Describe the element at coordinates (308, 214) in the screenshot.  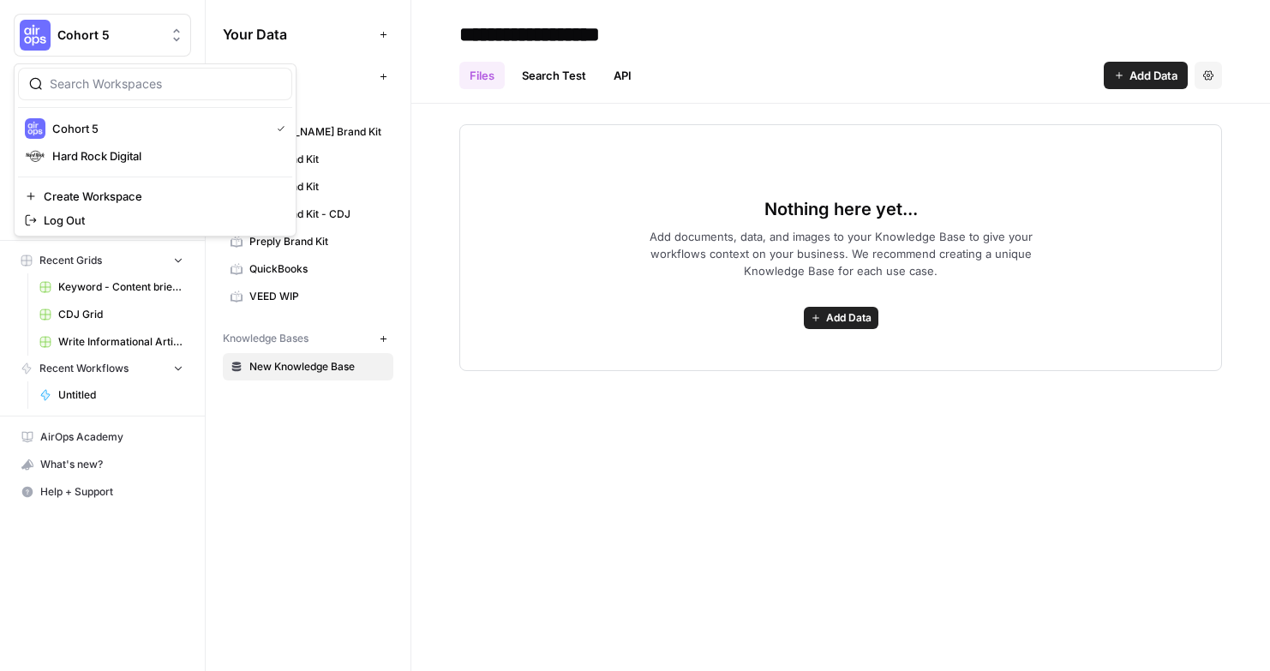
I see `a: New Brand Kit - CDJ` at that location.